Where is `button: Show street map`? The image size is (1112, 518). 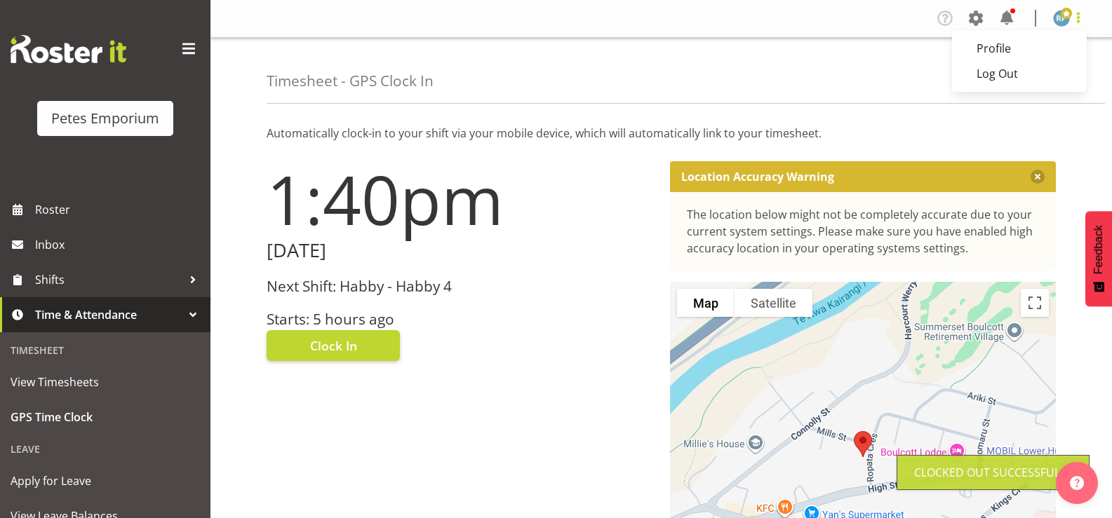 button: Show street map is located at coordinates (706, 303).